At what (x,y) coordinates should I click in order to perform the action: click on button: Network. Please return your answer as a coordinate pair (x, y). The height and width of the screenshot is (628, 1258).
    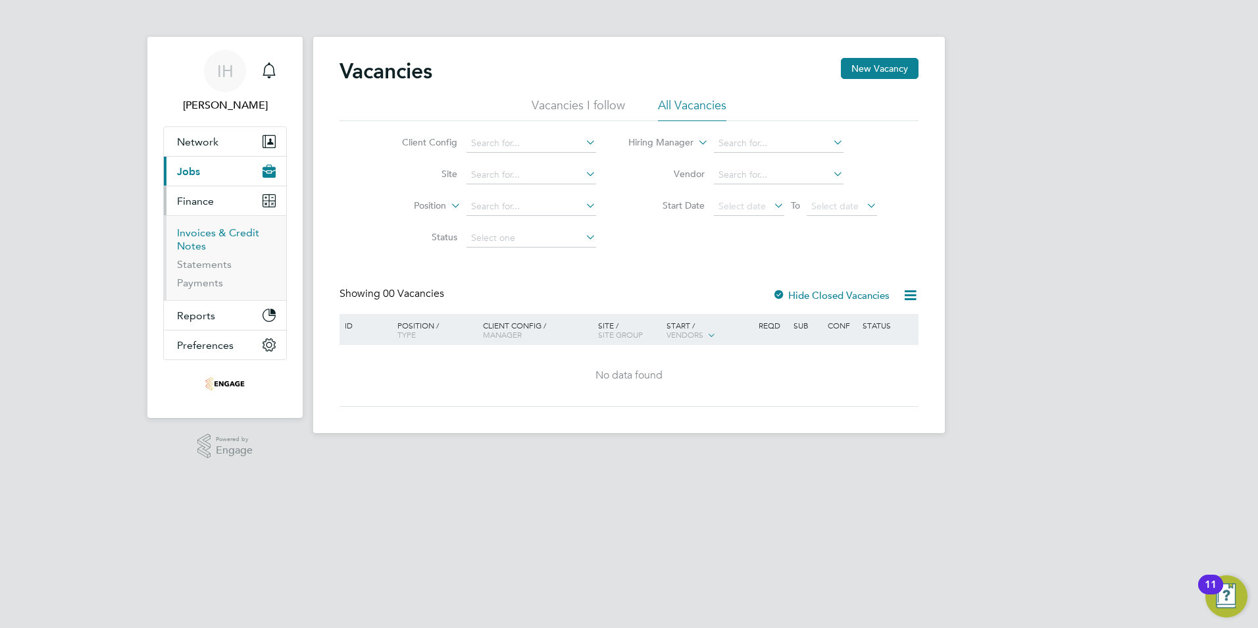
    Looking at the image, I should click on (225, 141).